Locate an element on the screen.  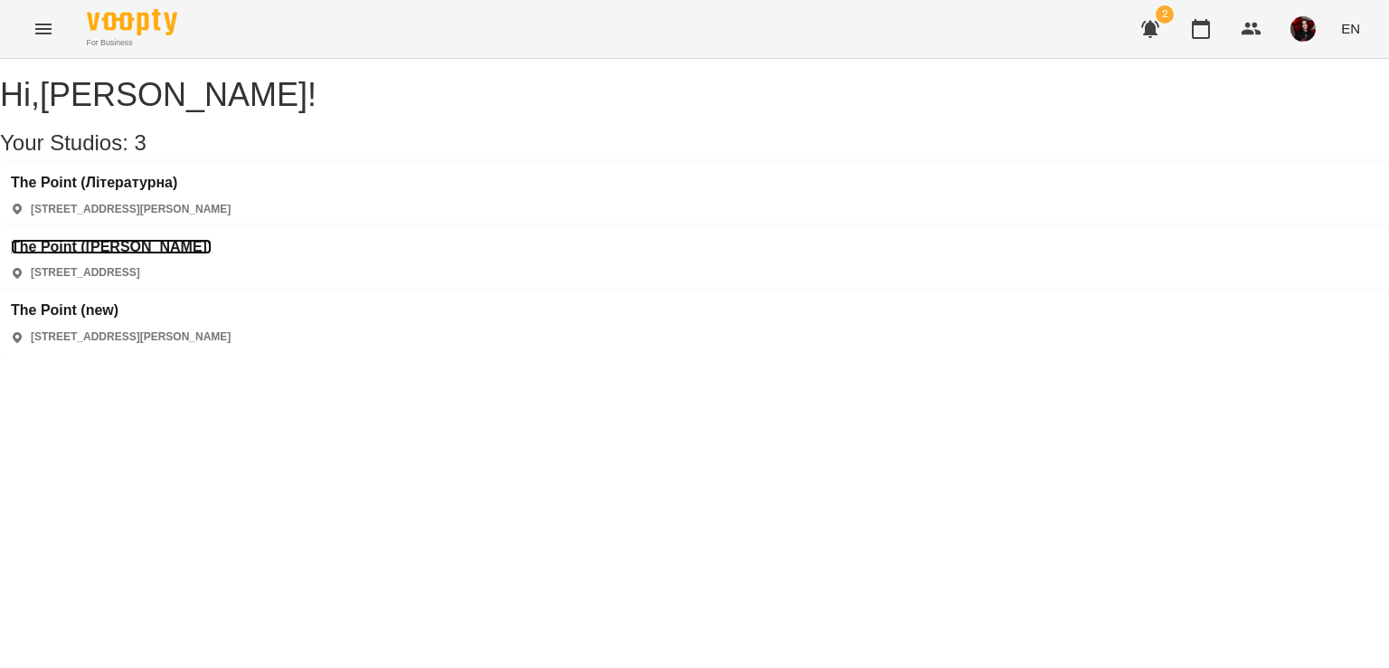
h3: The Point (new) is located at coordinates (120, 310).